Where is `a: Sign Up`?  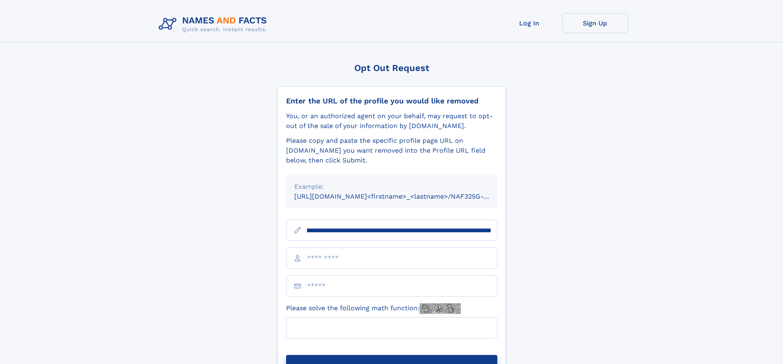
a: Sign Up is located at coordinates (595, 23).